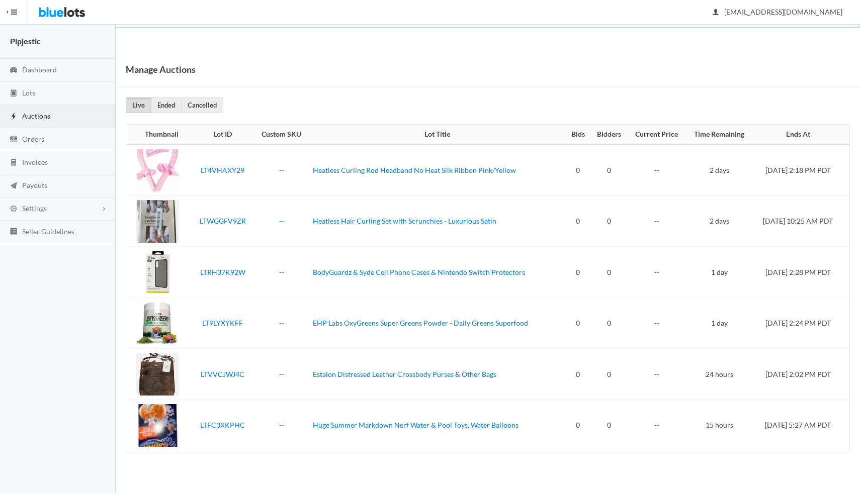  I want to click on a: Huge Summer Markdown Nerf Water & Pool Toys, Water Balloons, so click(415, 425).